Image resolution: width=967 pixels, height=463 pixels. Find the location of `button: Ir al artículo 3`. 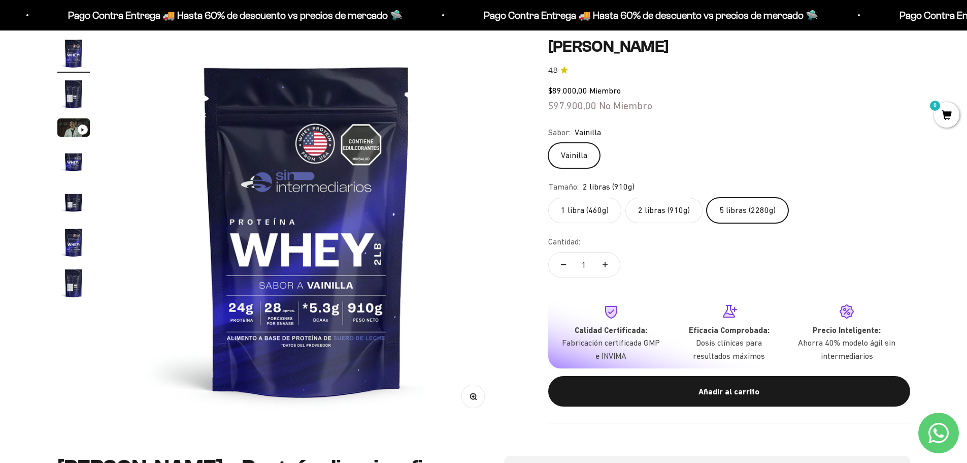

button: Ir al artículo 3 is located at coordinates (74, 129).